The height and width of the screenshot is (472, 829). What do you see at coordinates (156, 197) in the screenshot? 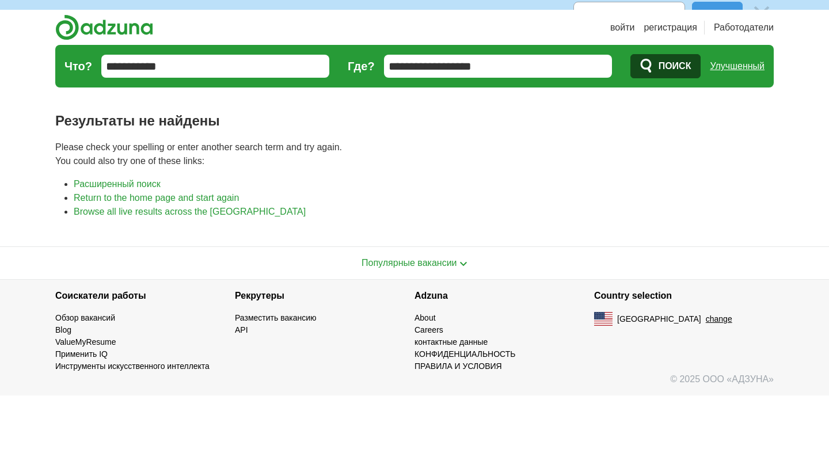
I see `a: Return to the home page and start again` at bounding box center [156, 197].